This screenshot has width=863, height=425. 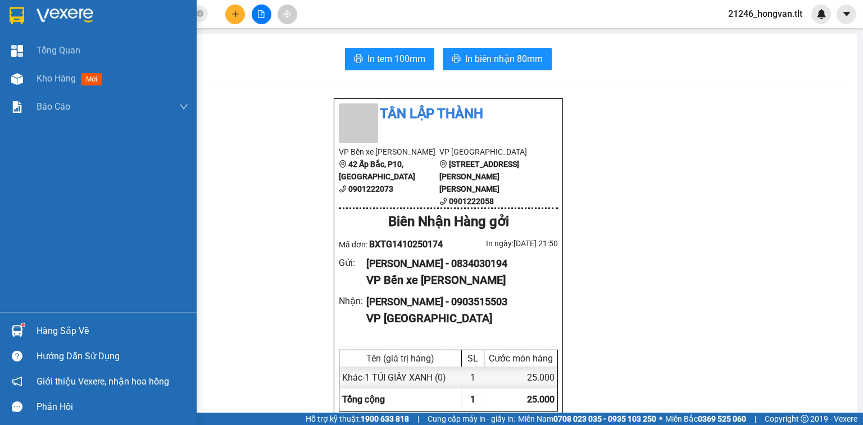 What do you see at coordinates (23, 325) in the screenshot?
I see `sup: 1` at bounding box center [23, 325].